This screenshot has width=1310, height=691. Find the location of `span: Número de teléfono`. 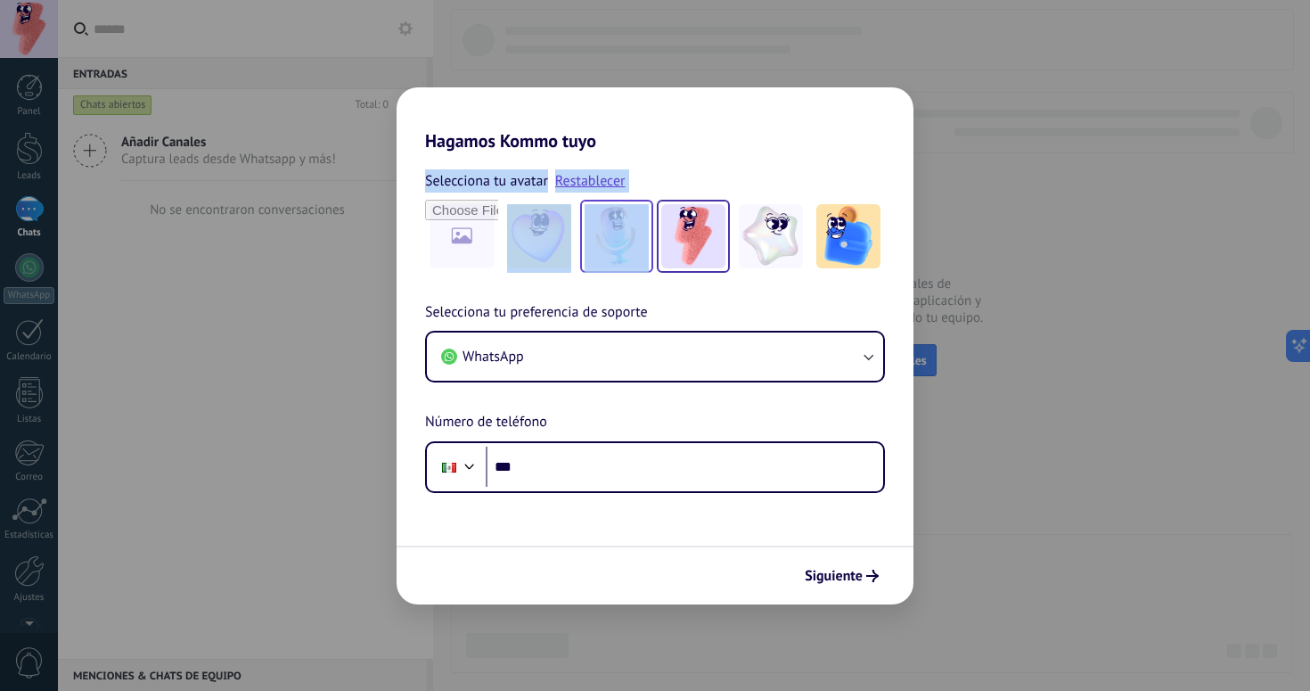

span: Número de teléfono is located at coordinates (486, 422).